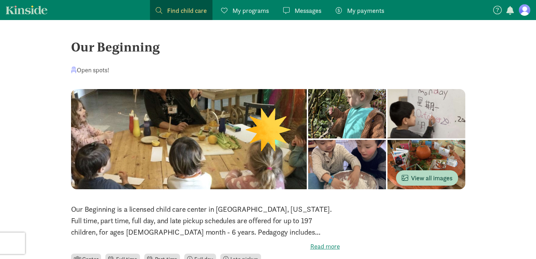 The height and width of the screenshot is (259, 536). I want to click on span: Messages, so click(308, 10).